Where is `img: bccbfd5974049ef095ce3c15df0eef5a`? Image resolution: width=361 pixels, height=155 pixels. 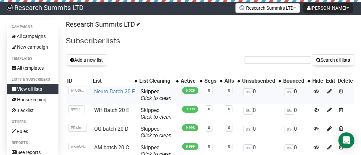 img: bccbfd5974049ef095ce3c15df0eef5a is located at coordinates (10, 8).